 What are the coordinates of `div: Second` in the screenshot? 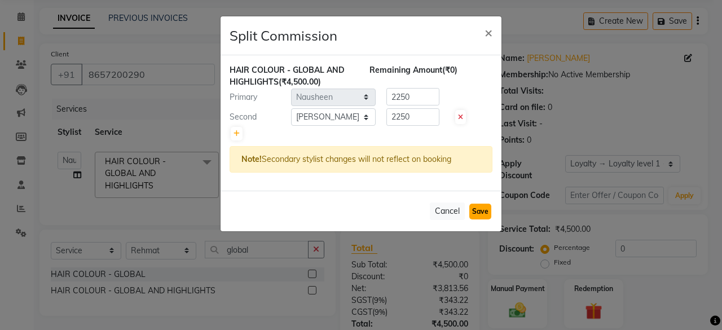 It's located at (256, 117).